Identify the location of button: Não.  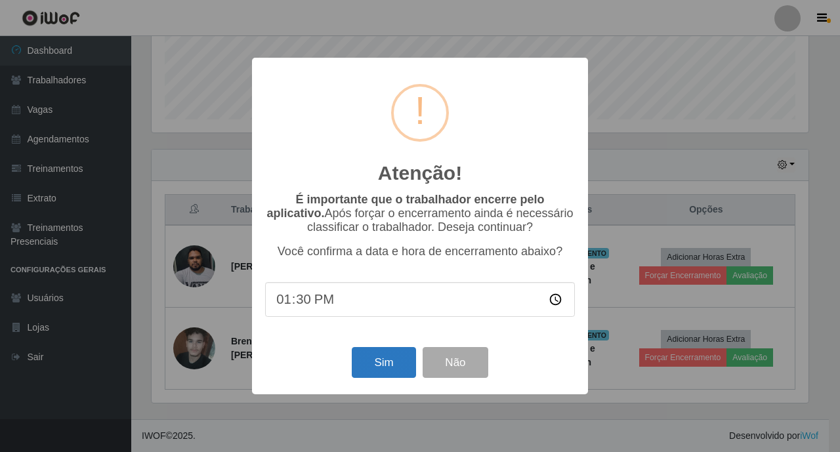
(455, 362).